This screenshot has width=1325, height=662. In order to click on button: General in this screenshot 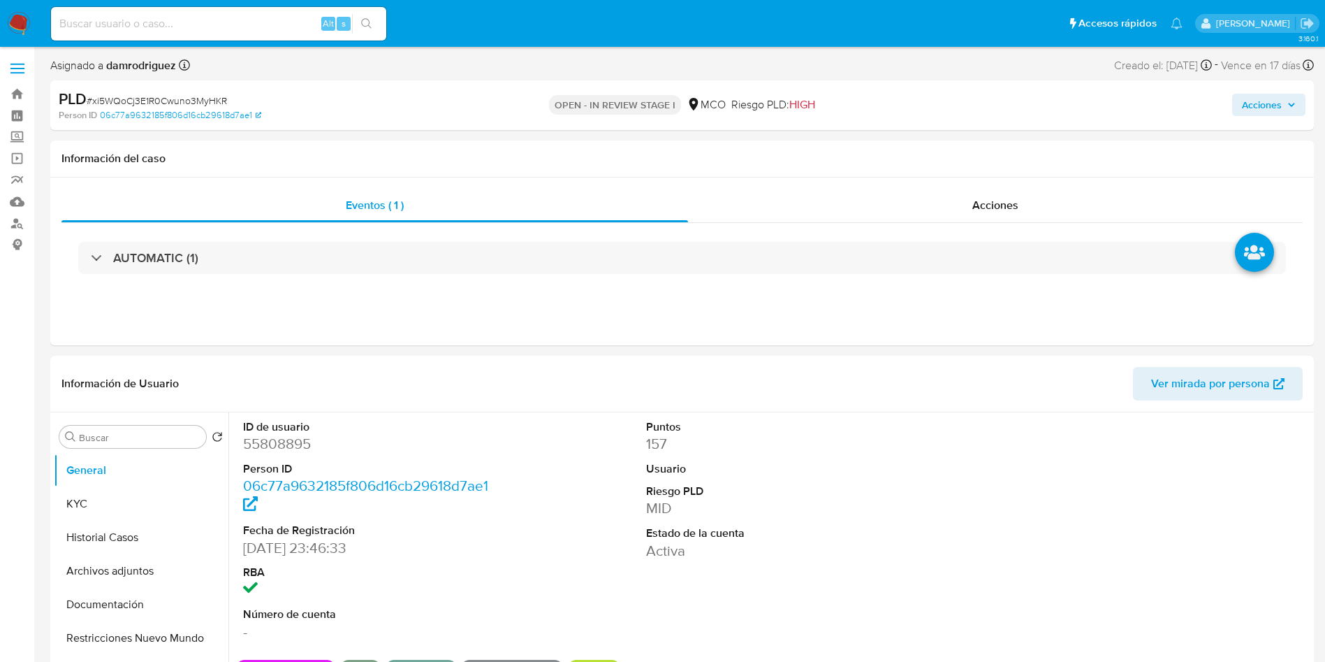, I will do `click(141, 470)`.